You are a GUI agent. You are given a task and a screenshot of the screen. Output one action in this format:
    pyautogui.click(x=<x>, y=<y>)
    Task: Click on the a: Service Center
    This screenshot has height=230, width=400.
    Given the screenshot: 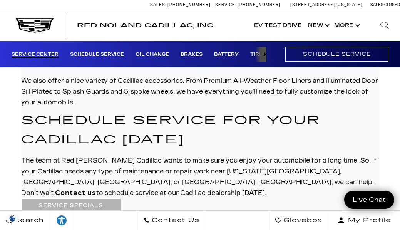 What is the action you would take?
    pyautogui.click(x=35, y=55)
    